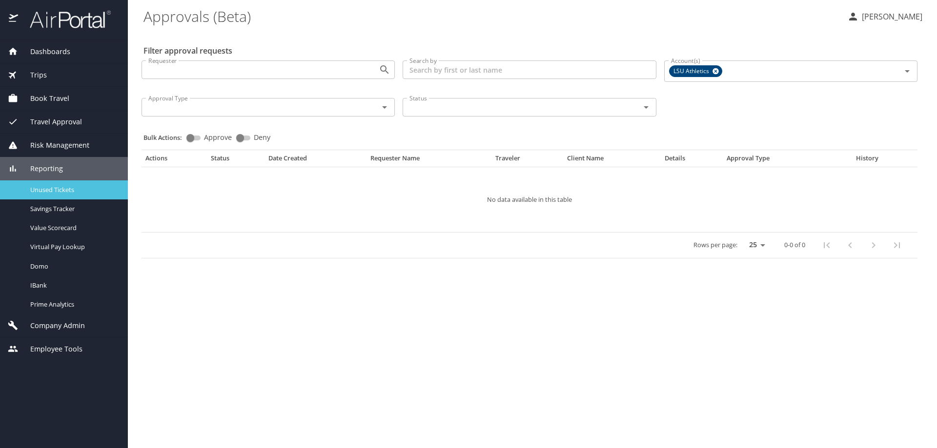  I want to click on span: LSU Athletics, so click(692, 71).